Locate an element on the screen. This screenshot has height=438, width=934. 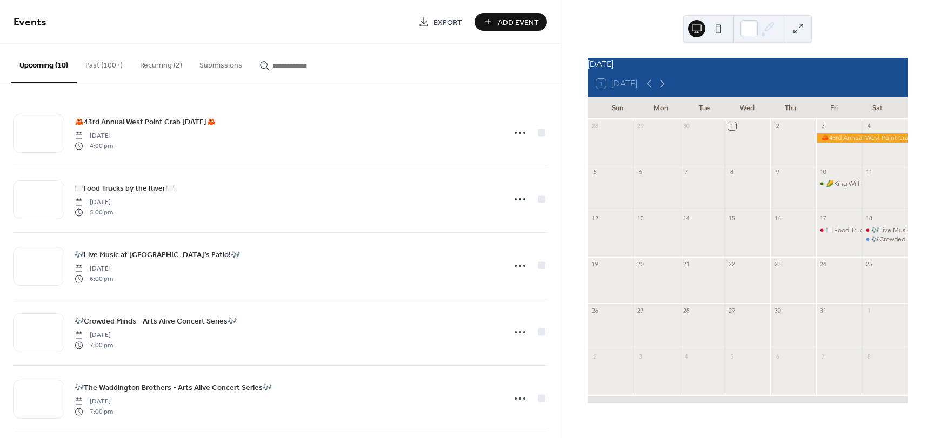
a: Add Event is located at coordinates (511, 22).